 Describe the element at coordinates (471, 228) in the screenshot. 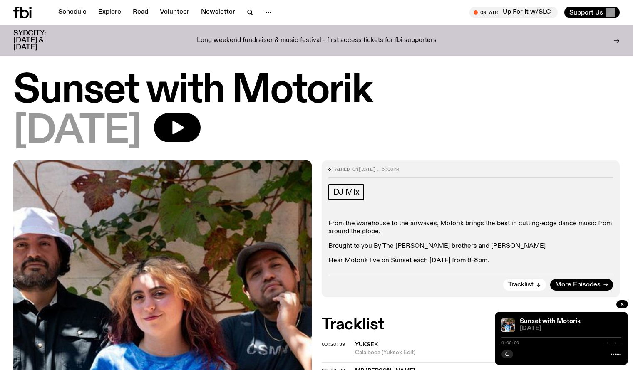

I see `p: From the warehouse to the airwaves, Motorik brings the best in cutting-edge dance music from arou...` at that location.